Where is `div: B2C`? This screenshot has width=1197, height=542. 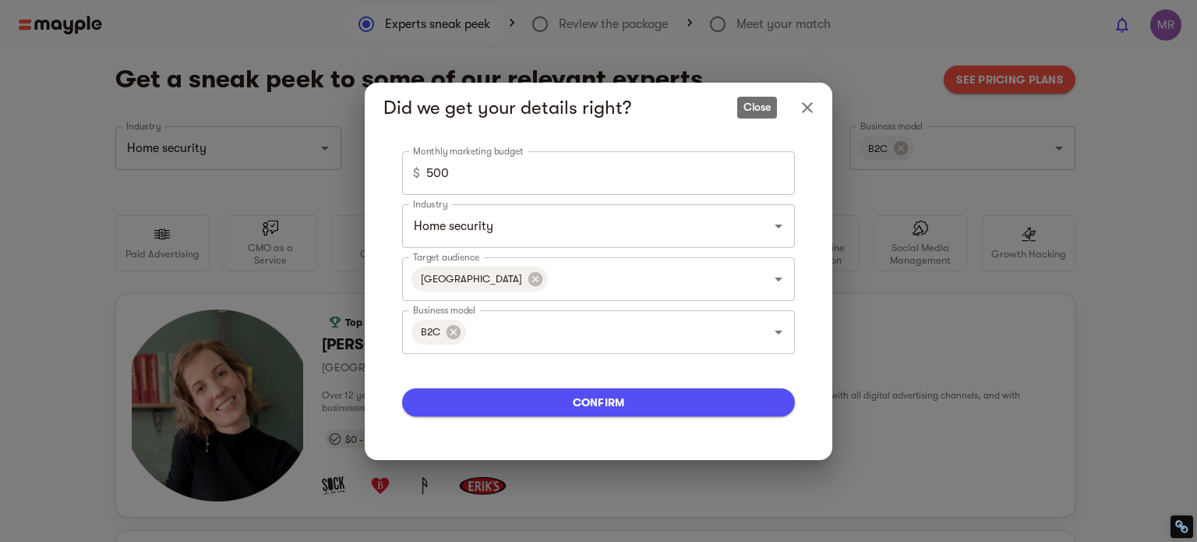 div: B2C is located at coordinates (439, 332).